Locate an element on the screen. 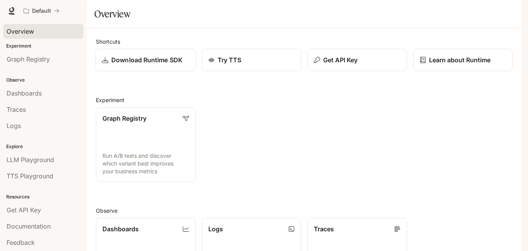 The image size is (528, 251). a: Graph RegistryRun A/B tests and discover which variant best improves your business metrics is located at coordinates (146, 144).